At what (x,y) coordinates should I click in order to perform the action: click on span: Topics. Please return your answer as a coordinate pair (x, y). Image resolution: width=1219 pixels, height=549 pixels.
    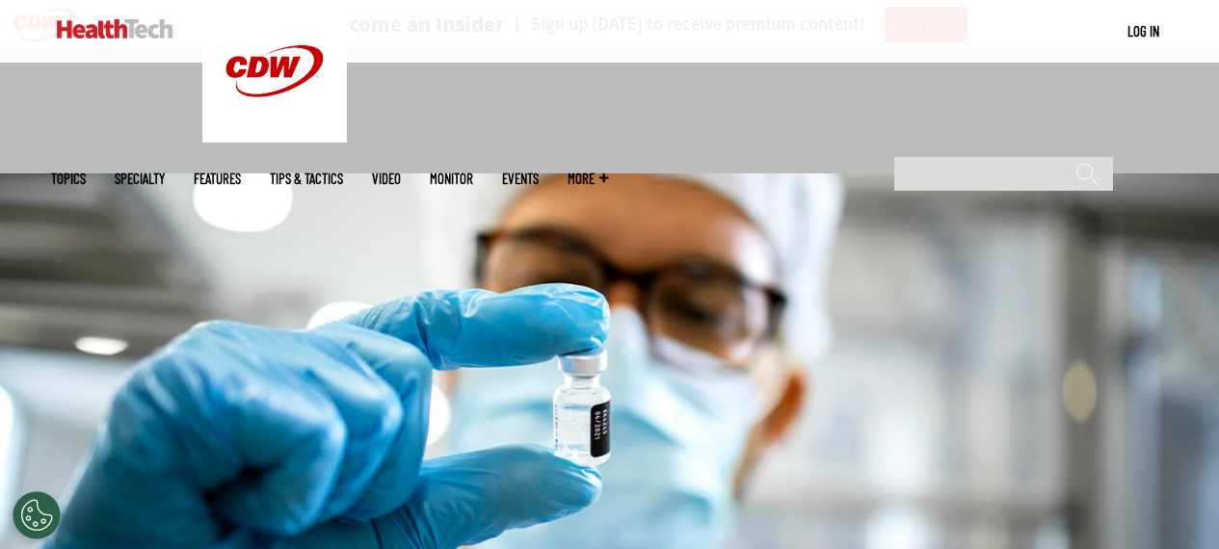
    Looking at the image, I should click on (68, 178).